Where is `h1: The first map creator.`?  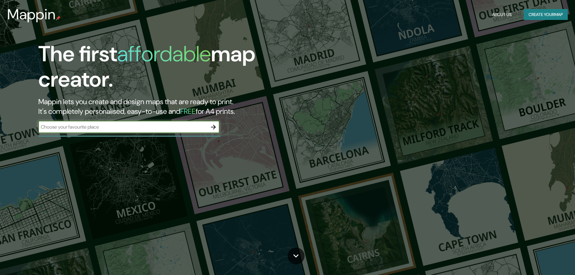
h1: The first map creator. is located at coordinates (182, 69).